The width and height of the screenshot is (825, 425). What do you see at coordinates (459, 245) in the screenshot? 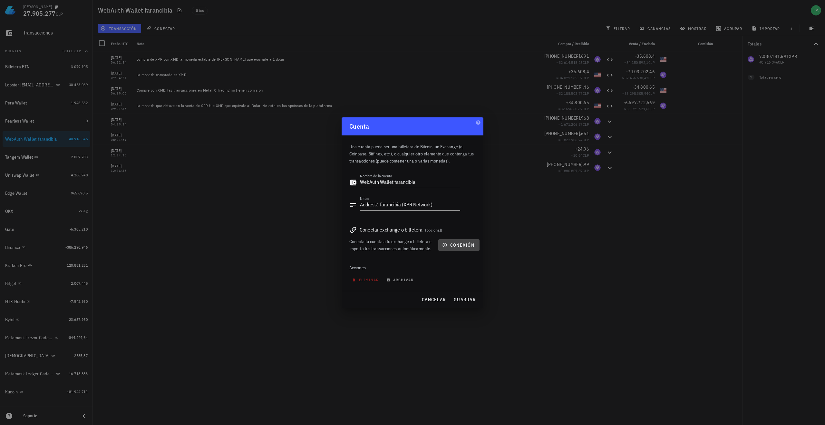
I see `button: conexión` at bounding box center [459, 245].